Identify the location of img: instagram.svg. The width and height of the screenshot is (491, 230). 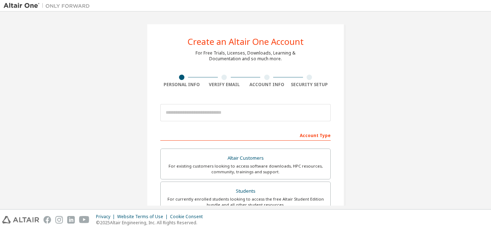
(59, 220).